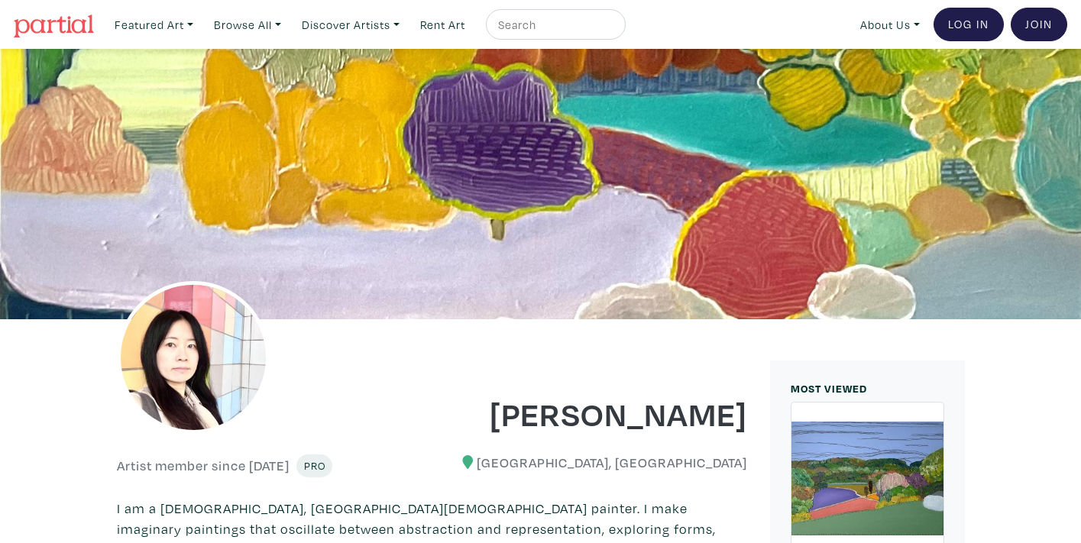 The width and height of the screenshot is (1081, 543). What do you see at coordinates (1039, 24) in the screenshot?
I see `a: Join` at bounding box center [1039, 24].